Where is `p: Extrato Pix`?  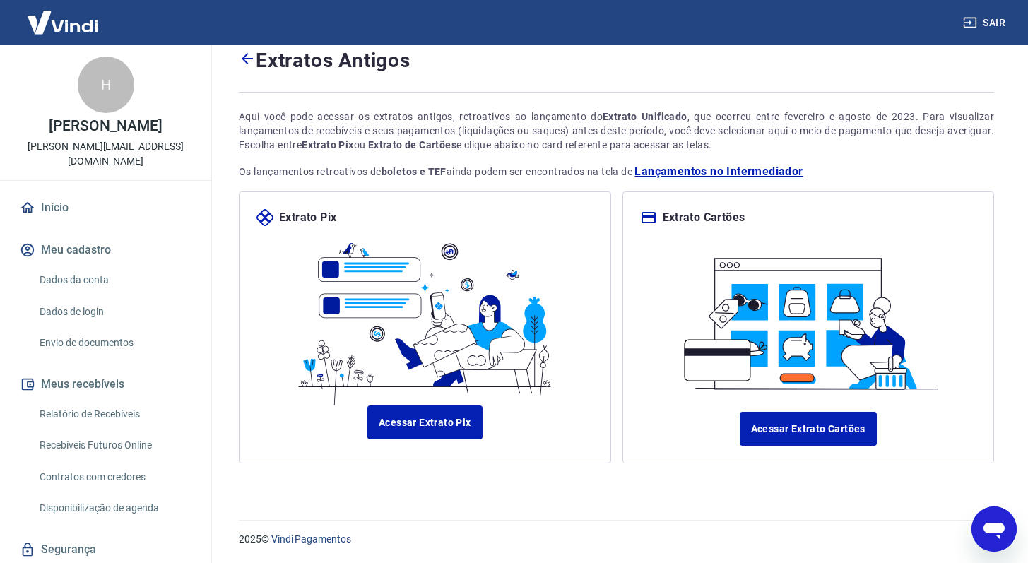
p: Extrato Pix is located at coordinates (307, 218).